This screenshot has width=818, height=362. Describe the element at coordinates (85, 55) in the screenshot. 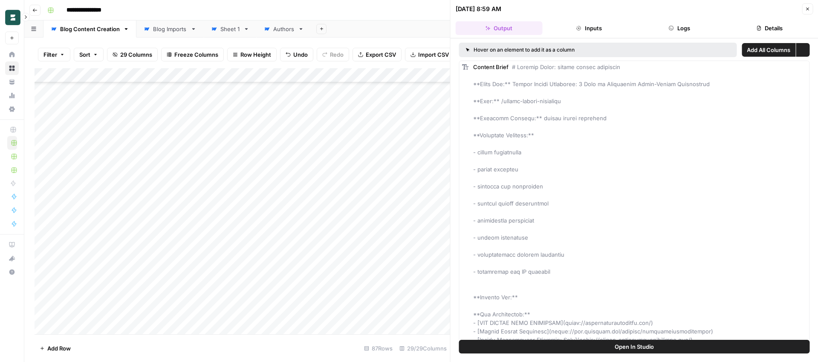

I see `span: Sort` at that location.